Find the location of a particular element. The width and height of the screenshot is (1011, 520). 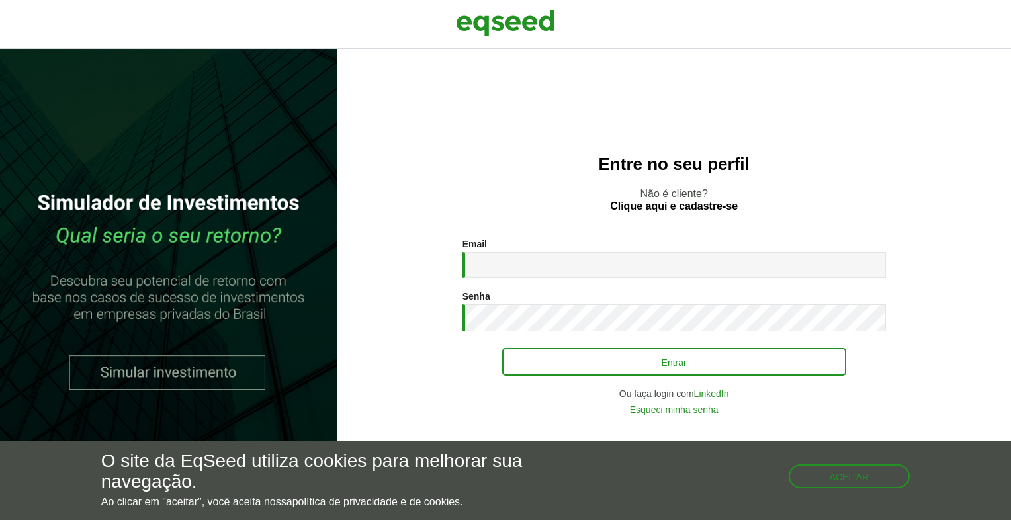

h2: Entre no seu perfil is located at coordinates (674, 164).